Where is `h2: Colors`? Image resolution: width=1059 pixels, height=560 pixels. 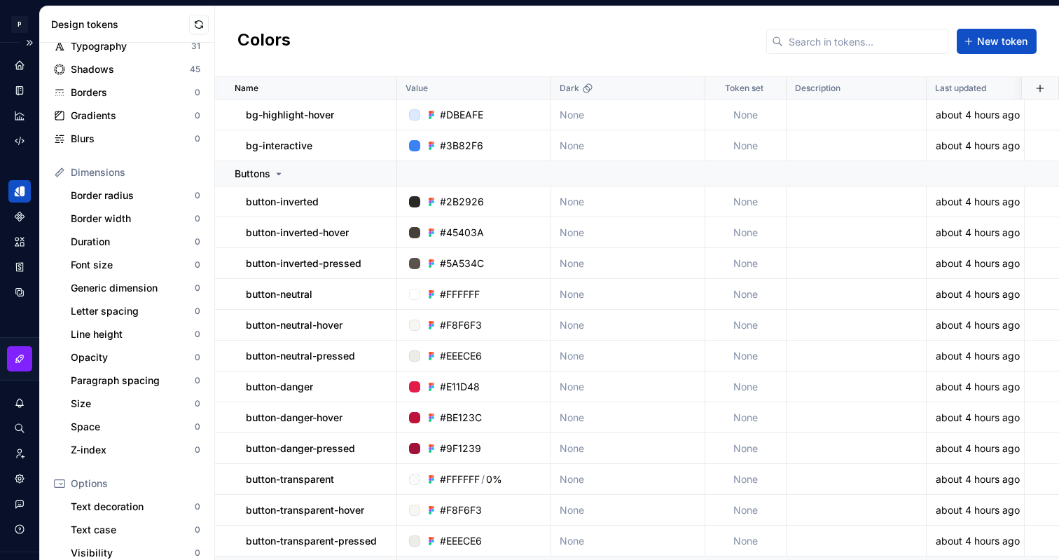 h2: Colors is located at coordinates (264, 41).